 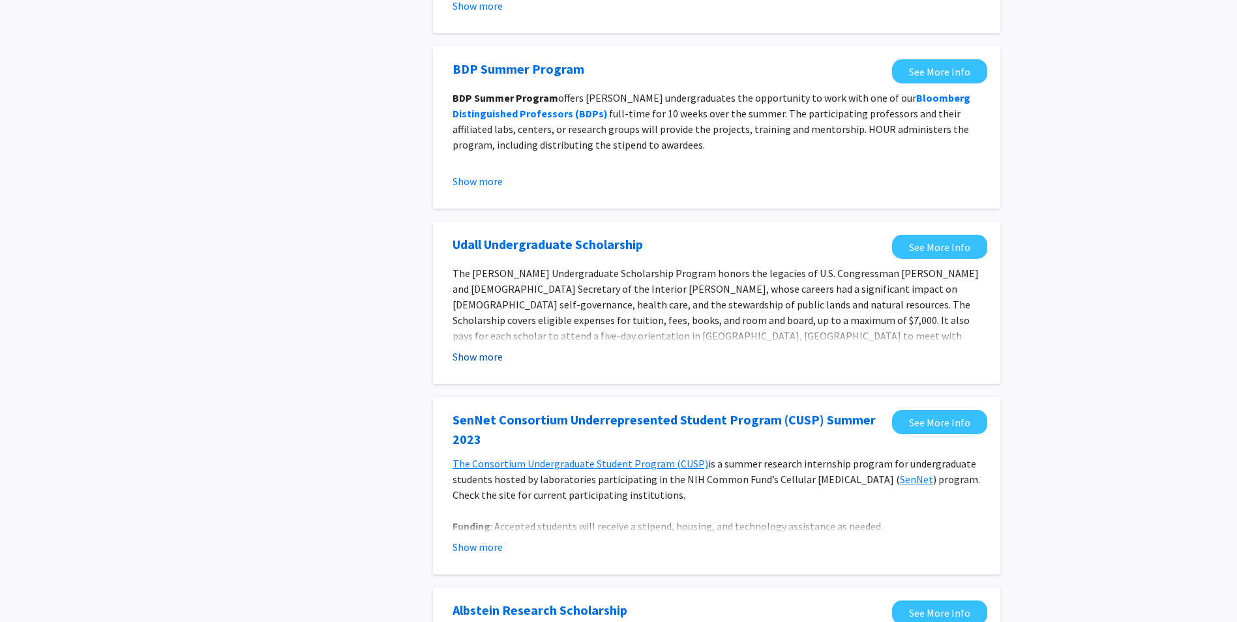 What do you see at coordinates (505, 98) in the screenshot?
I see `strong: BDP Summer Program` at bounding box center [505, 98].